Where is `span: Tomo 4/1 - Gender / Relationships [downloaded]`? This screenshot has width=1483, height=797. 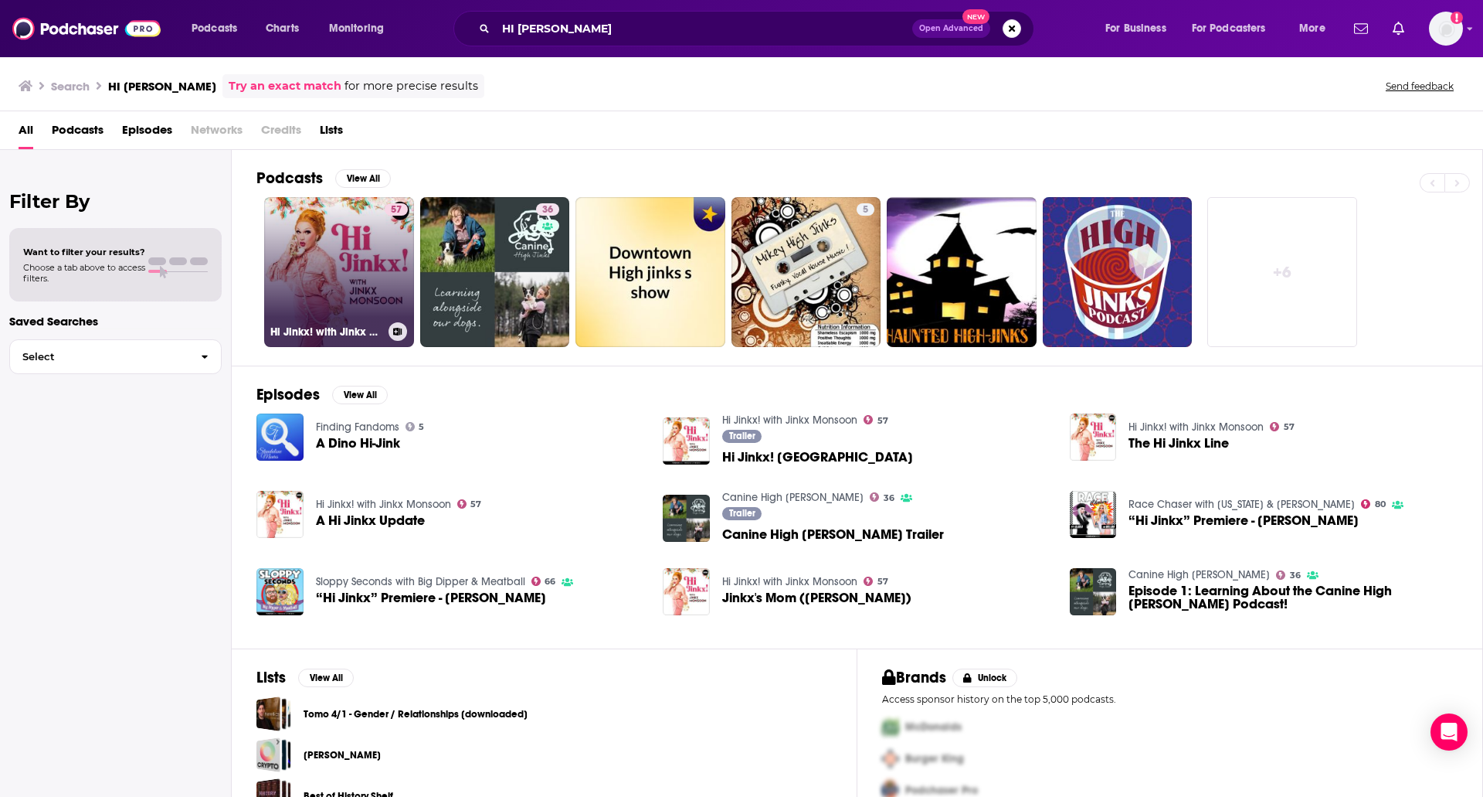 span: Tomo 4/1 - Gender / Relationships [downloaded] is located at coordinates (274, 713).